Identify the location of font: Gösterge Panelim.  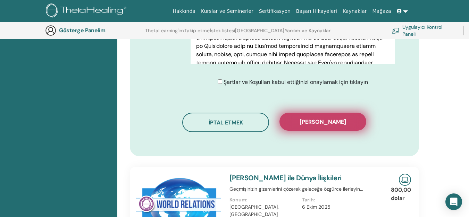
(82, 30).